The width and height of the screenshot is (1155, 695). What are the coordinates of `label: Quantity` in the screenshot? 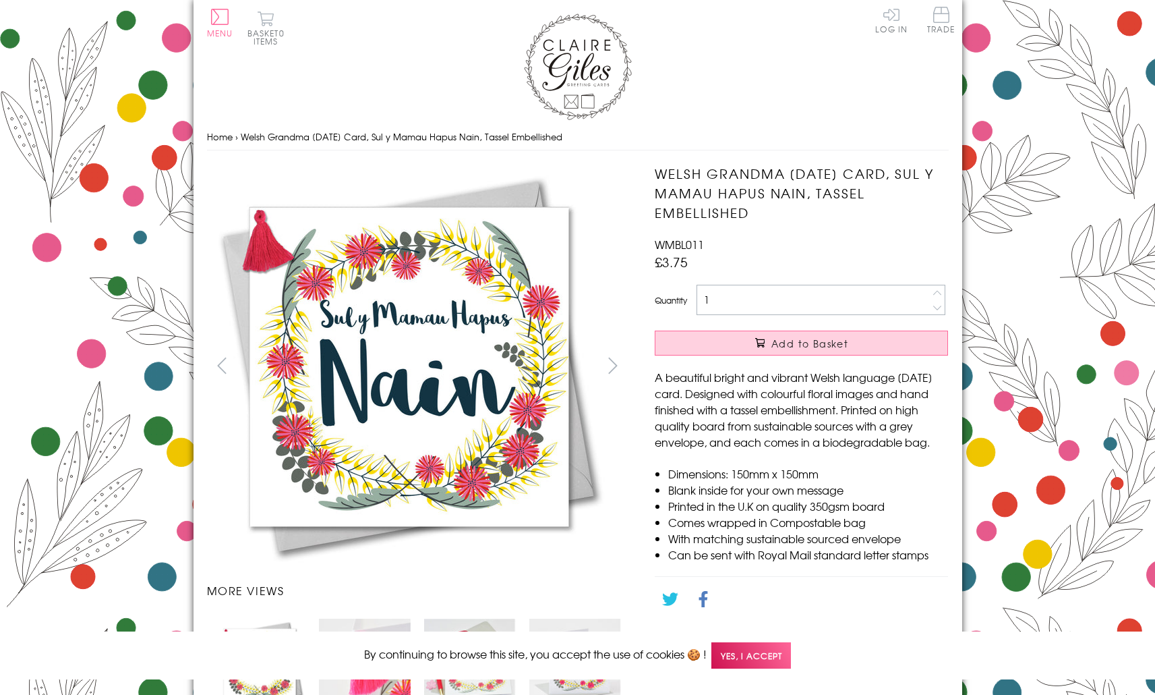 It's located at (671, 300).